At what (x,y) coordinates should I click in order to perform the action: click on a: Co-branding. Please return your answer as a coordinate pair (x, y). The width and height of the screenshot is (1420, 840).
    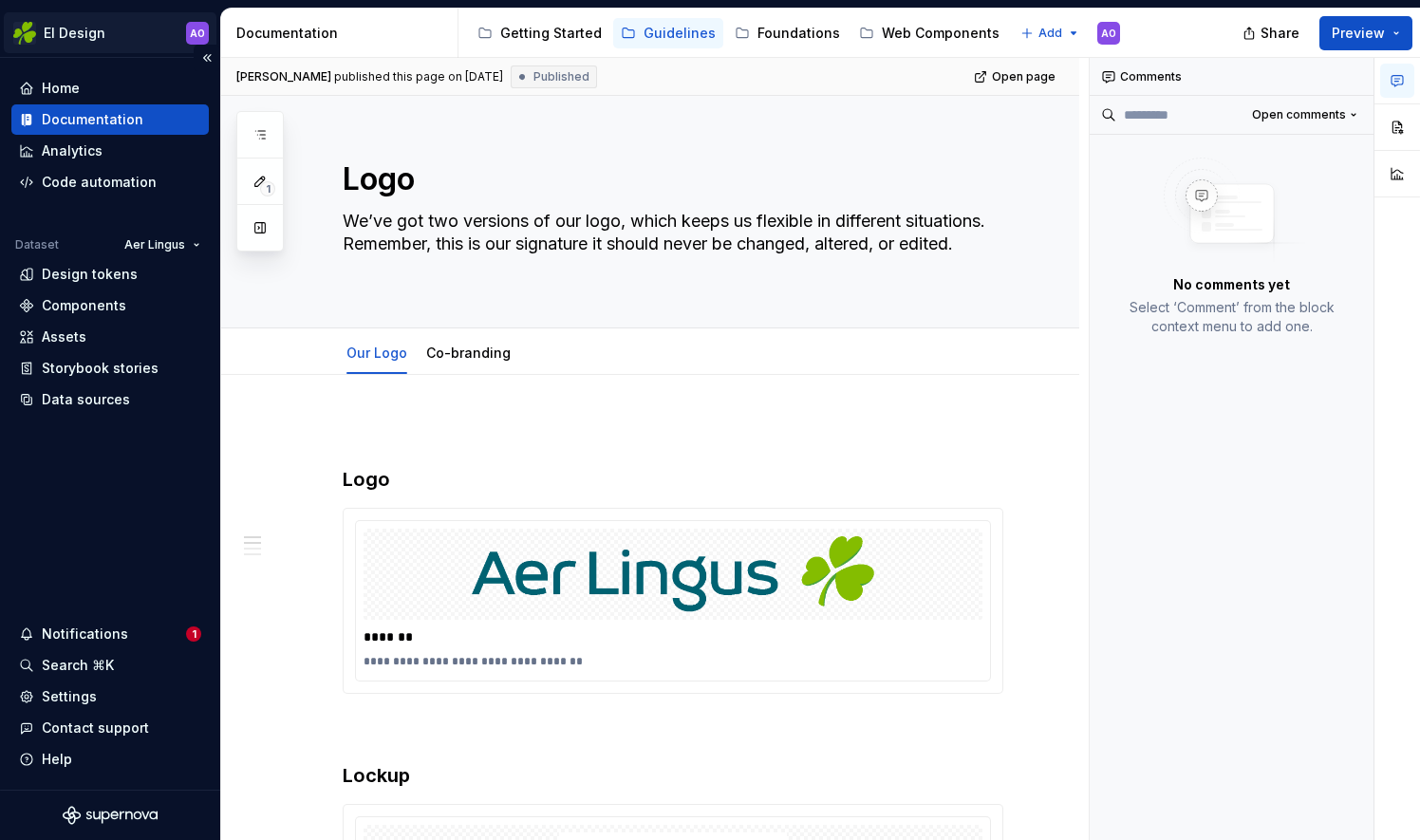
    Looking at the image, I should click on (467, 352).